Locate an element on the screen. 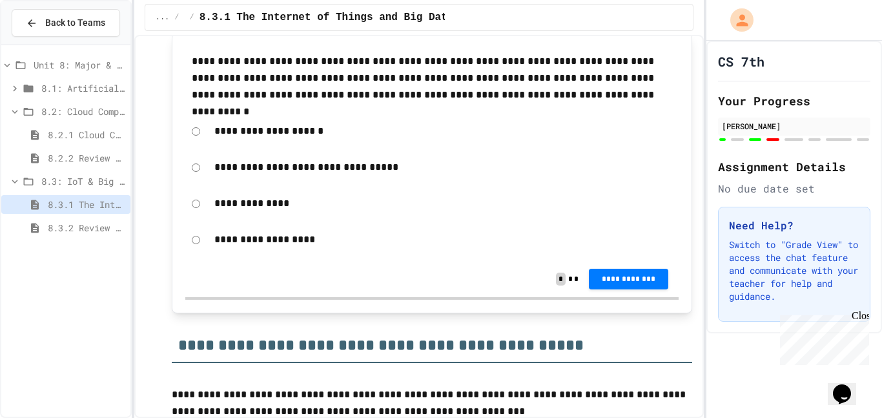 The height and width of the screenshot is (418, 882). h3: Need Help? is located at coordinates (794, 225).